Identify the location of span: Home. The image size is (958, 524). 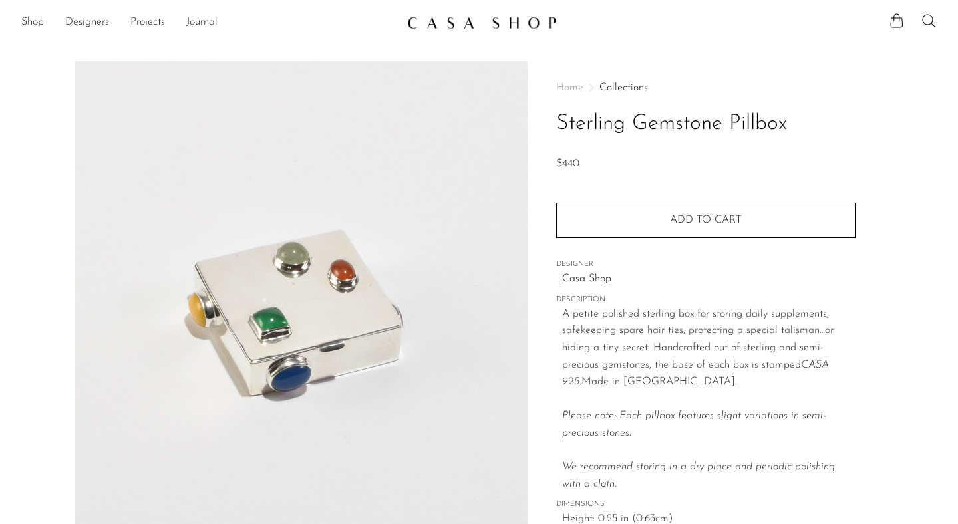
(569, 88).